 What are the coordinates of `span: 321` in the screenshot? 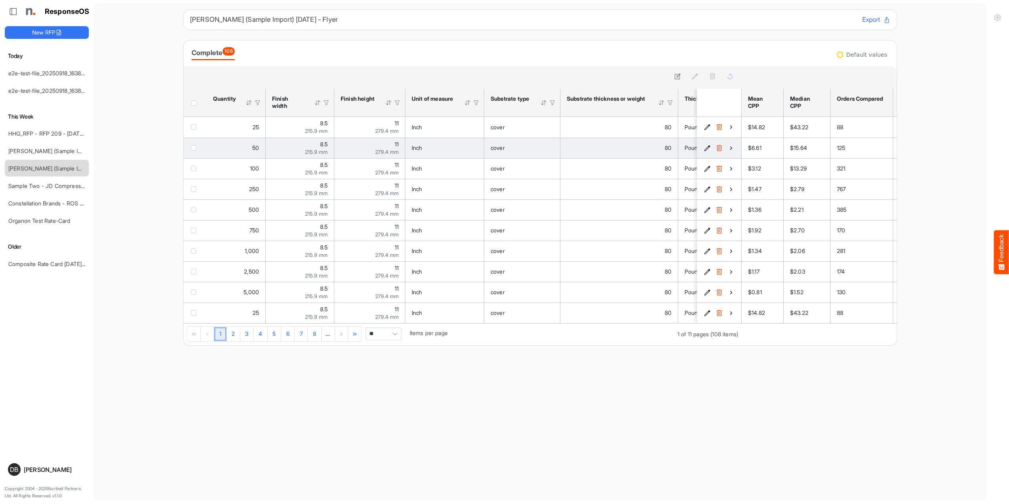 It's located at (841, 168).